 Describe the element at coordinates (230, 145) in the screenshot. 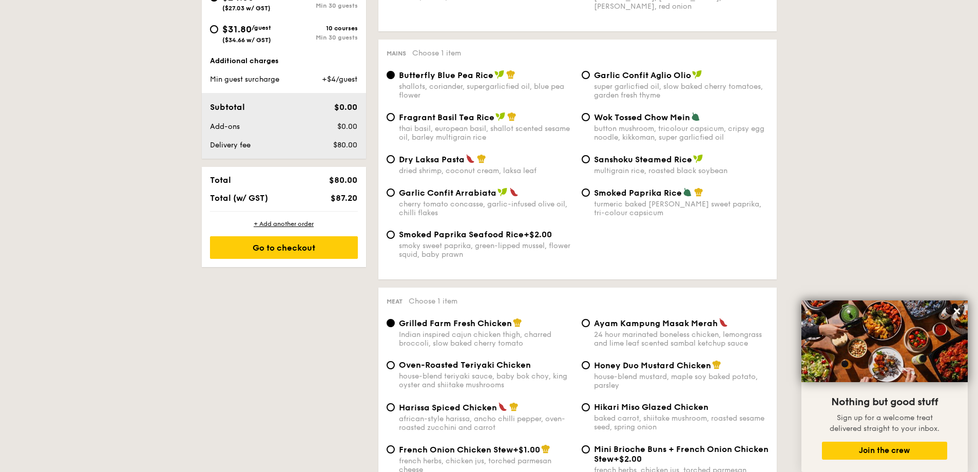

I see `span: Delivery fee` at that location.